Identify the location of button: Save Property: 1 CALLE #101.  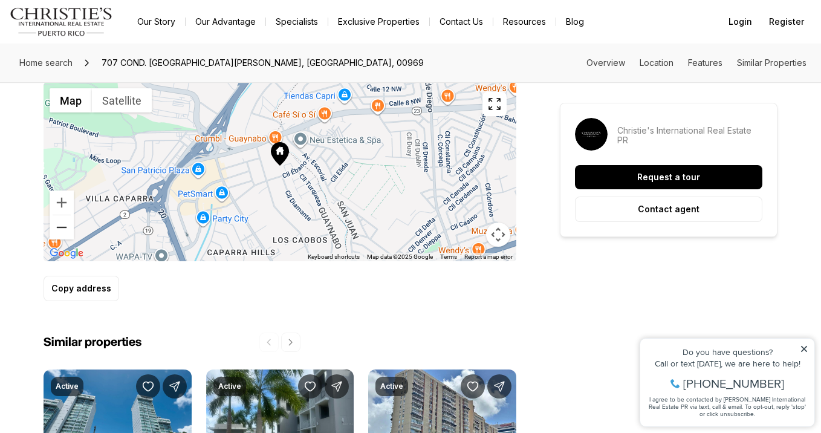
(310, 387).